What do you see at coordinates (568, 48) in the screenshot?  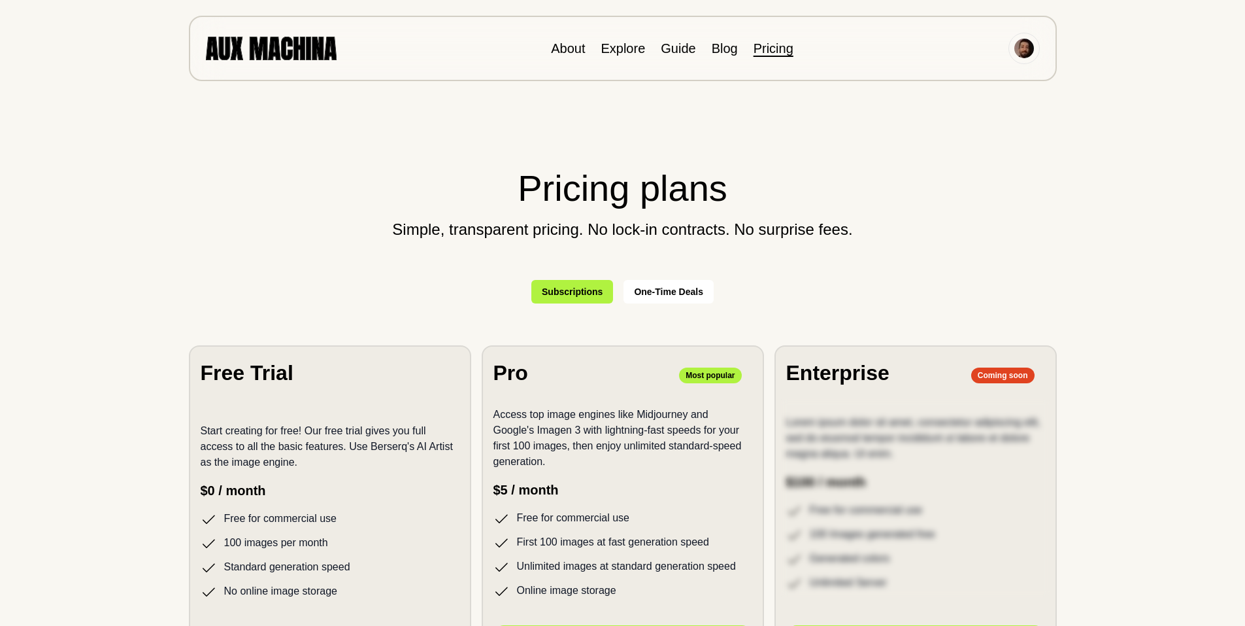 I see `a: About` at bounding box center [568, 48].